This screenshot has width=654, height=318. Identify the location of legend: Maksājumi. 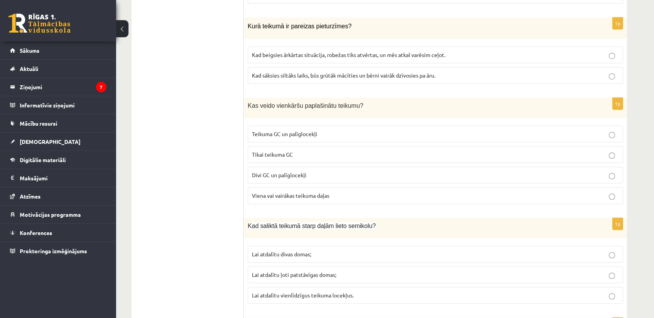
(63, 178).